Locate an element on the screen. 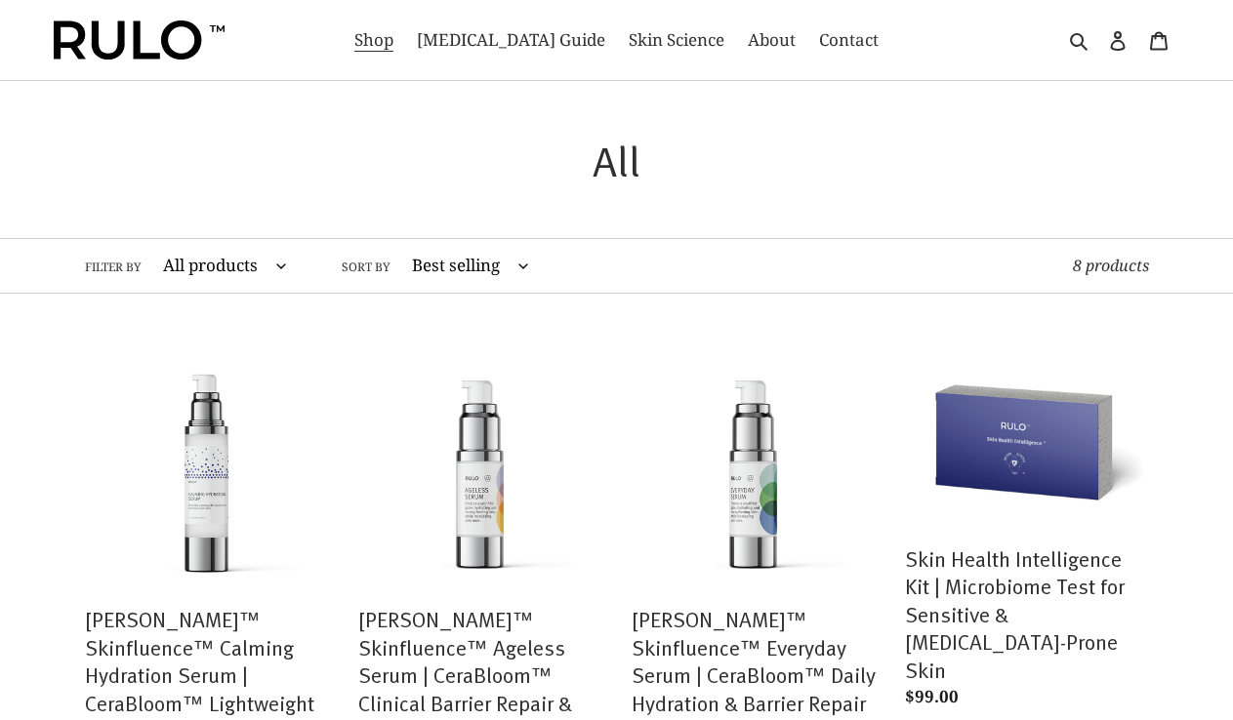 This screenshot has width=1233, height=720. span: About is located at coordinates (771, 40).